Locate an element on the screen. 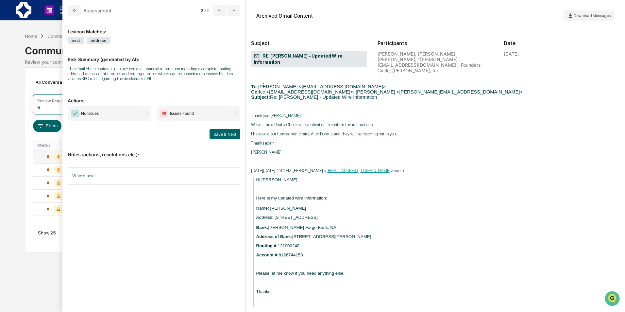  button: Filters is located at coordinates (47, 126).